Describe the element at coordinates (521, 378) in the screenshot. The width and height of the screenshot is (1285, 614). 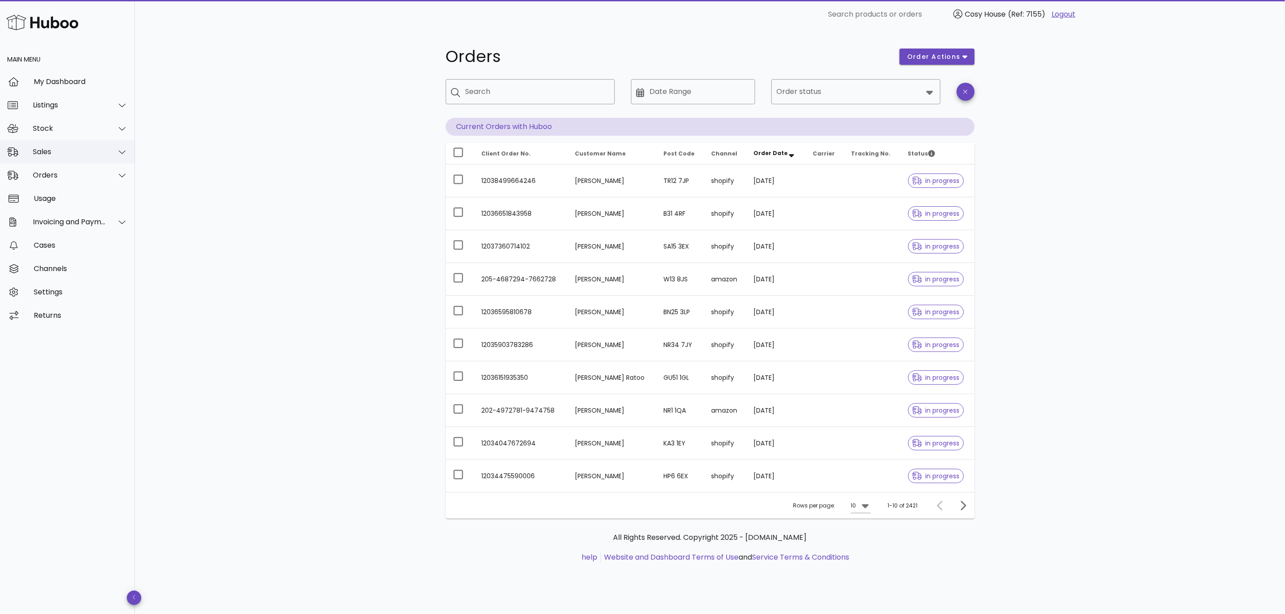
I see `td: 12036151935350` at that location.